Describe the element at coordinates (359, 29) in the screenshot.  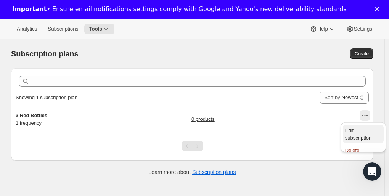
I see `button: Settings` at that location.